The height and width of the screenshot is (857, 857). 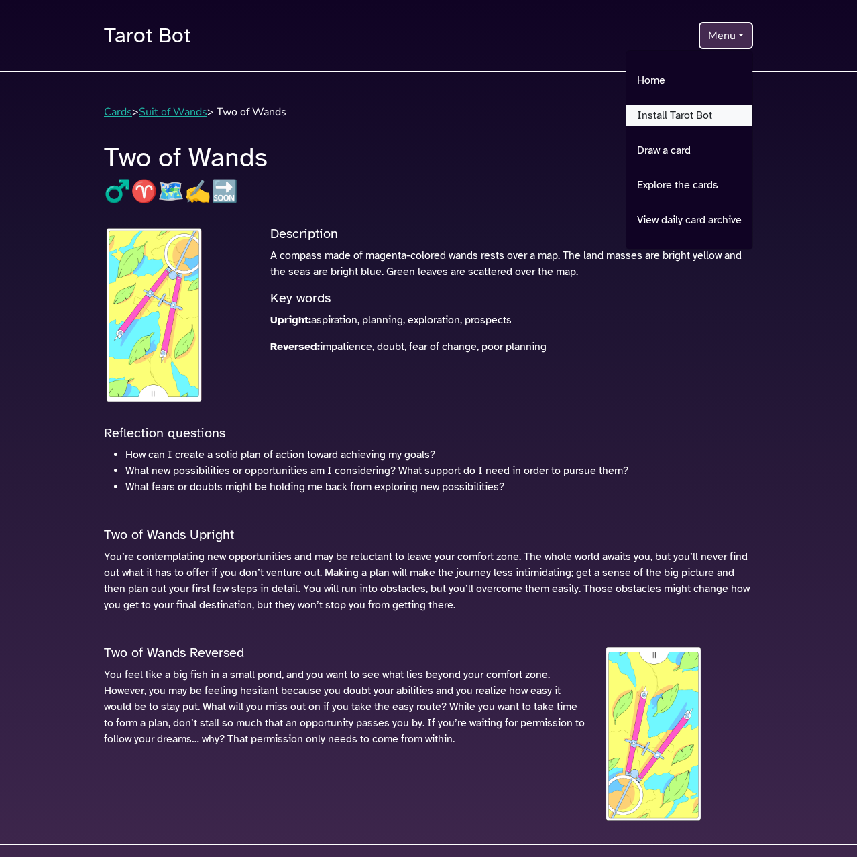 What do you see at coordinates (512, 234) in the screenshot?
I see `h3: Description` at bounding box center [512, 234].